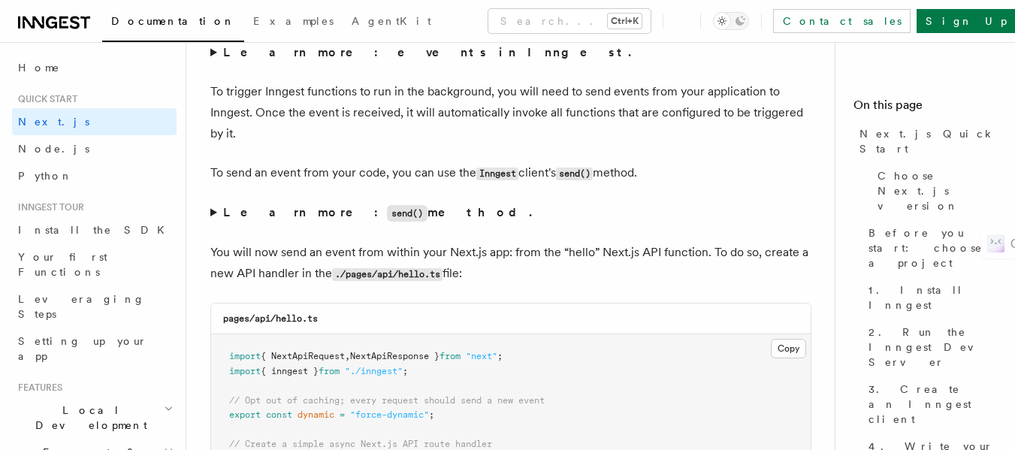 Image resolution: width=1015 pixels, height=450 pixels. Describe the element at coordinates (511, 263) in the screenshot. I see `p: You will now send an event from within your Next.js app: from the “hello” Next.js API function. T...` at that location.